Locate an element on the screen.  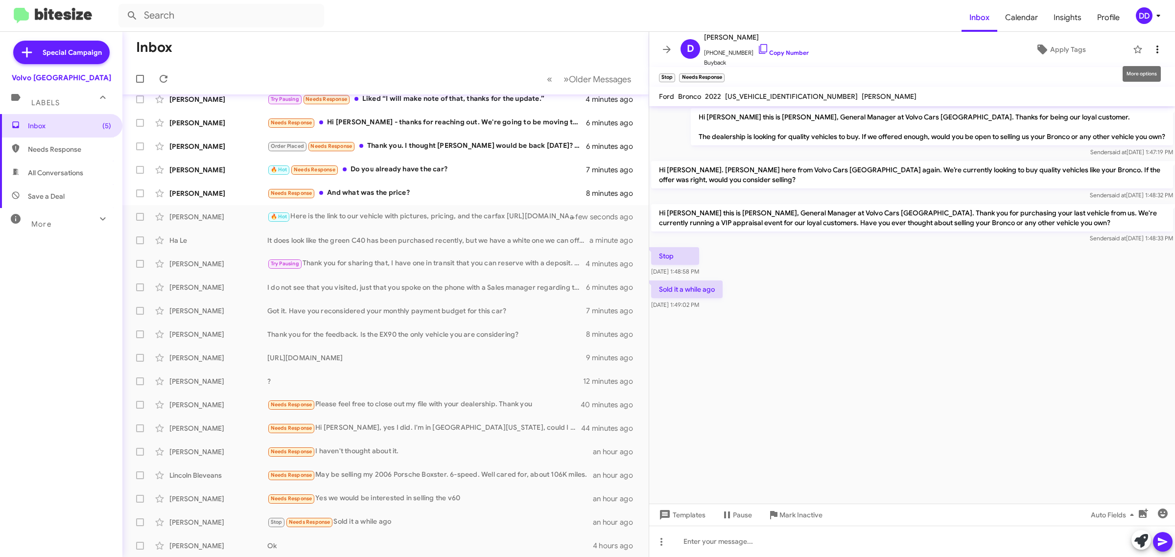
button: Templates is located at coordinates (681, 515).